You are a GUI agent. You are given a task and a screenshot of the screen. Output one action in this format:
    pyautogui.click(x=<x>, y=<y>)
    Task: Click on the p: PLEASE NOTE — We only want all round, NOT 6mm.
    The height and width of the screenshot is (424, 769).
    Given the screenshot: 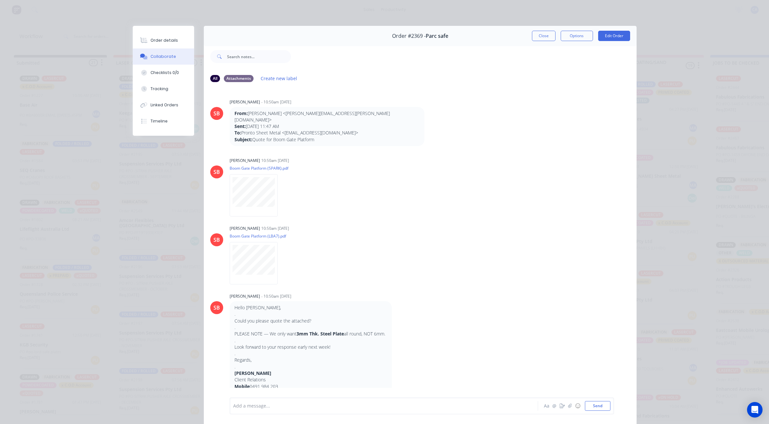 What is the action you would take?
    pyautogui.click(x=311, y=334)
    